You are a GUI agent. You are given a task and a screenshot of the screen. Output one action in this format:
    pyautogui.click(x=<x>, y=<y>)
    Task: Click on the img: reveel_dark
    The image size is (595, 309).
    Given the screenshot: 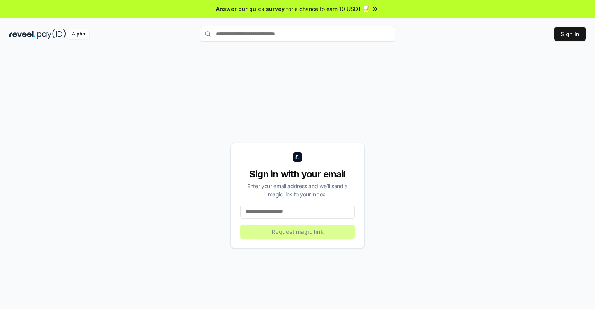 What is the action you would take?
    pyautogui.click(x=22, y=34)
    